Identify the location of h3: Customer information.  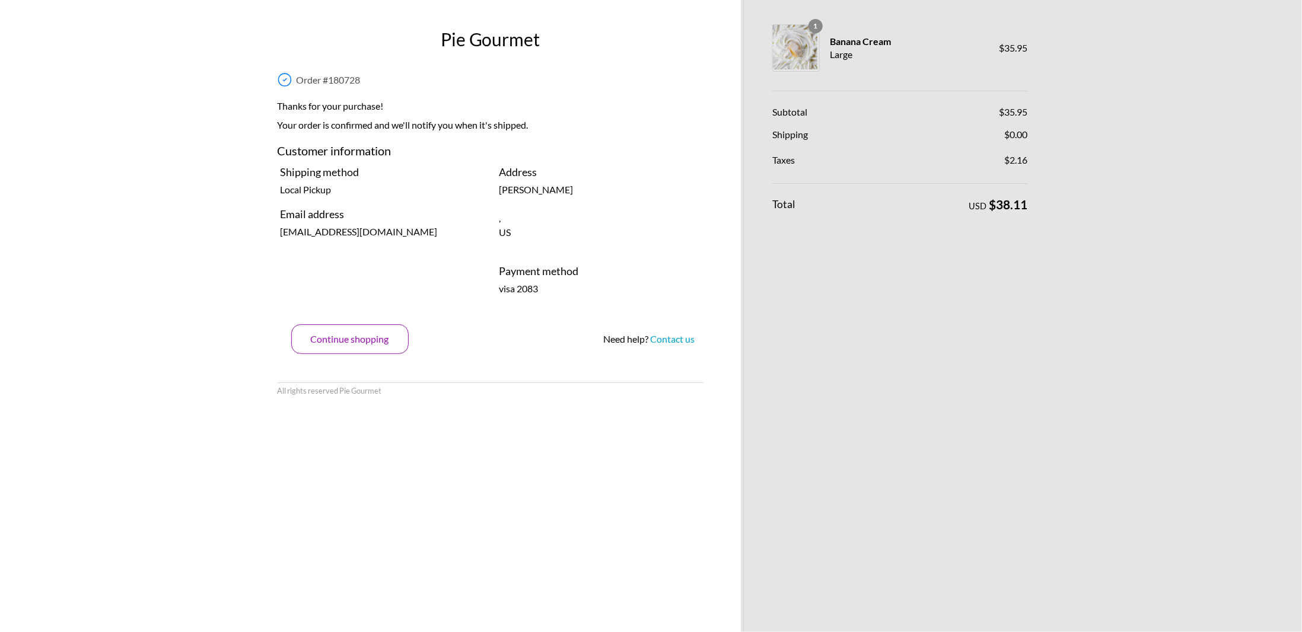
(490, 153).